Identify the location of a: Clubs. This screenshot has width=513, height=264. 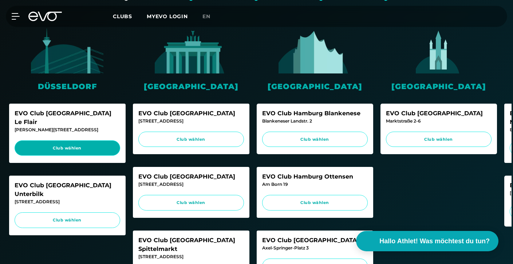
(130, 16).